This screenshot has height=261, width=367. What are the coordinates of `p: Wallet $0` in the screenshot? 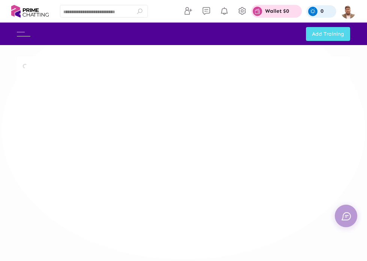 It's located at (277, 11).